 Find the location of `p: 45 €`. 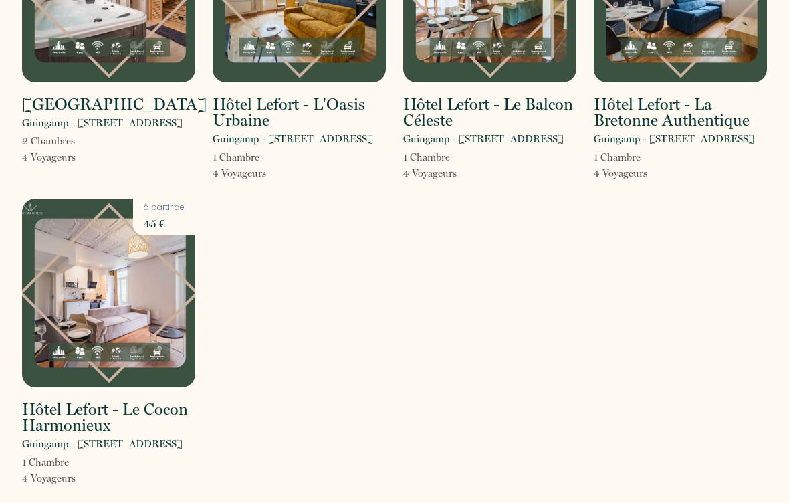

p: 45 € is located at coordinates (164, 223).